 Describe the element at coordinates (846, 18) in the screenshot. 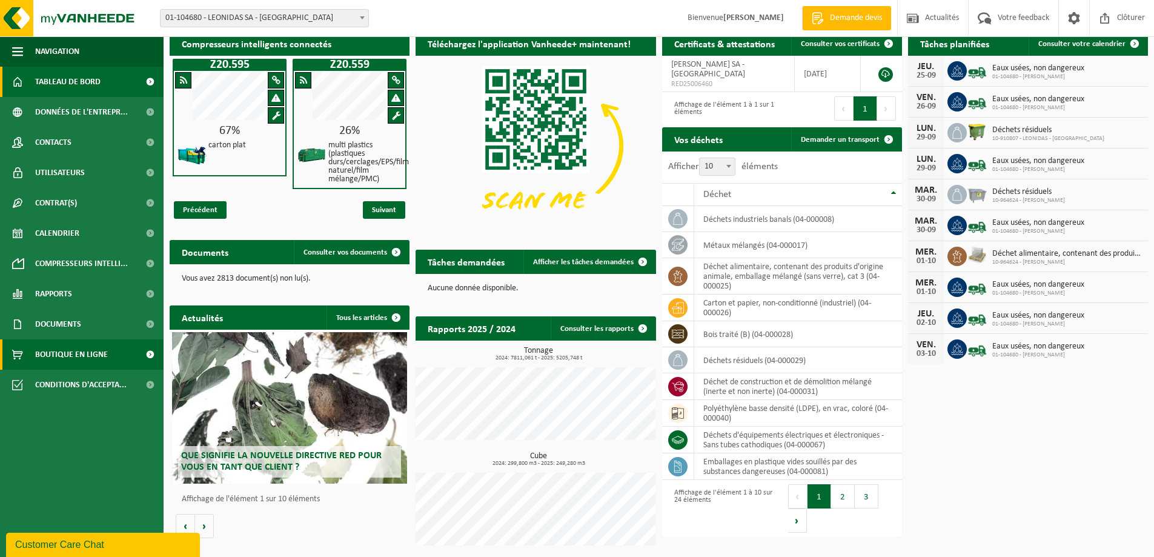

I see `a: Demande devis` at that location.